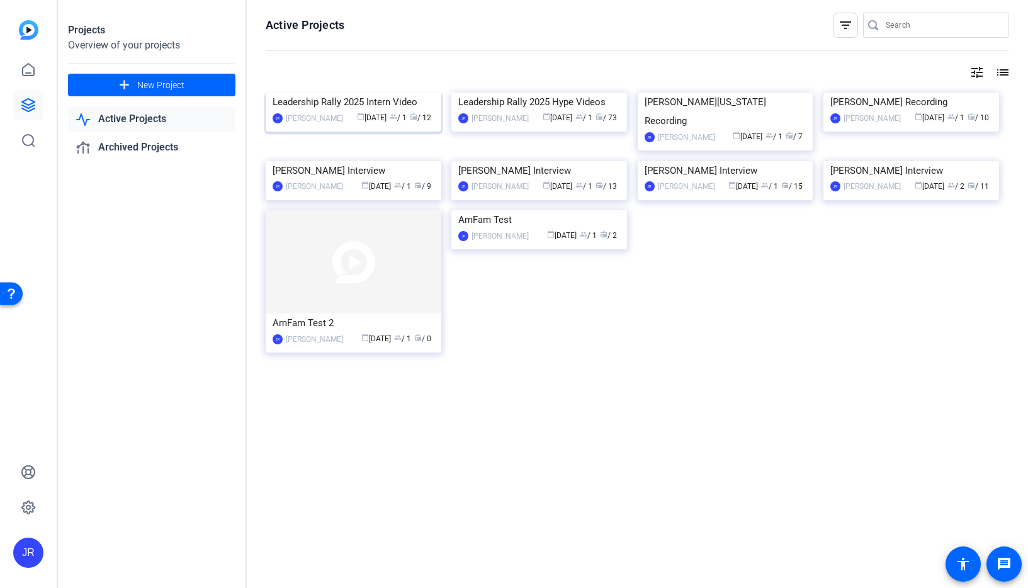  What do you see at coordinates (942, 25) in the screenshot?
I see `input: Search` at bounding box center [942, 25].